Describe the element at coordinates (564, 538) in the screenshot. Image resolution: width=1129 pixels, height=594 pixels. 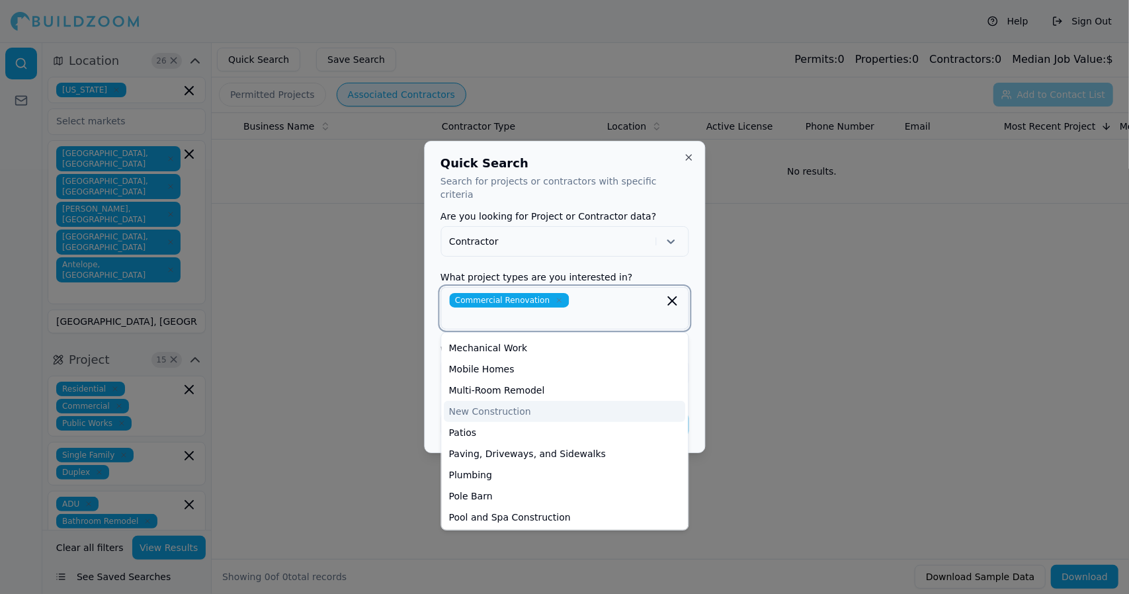
I see `div: Retaining Walls` at that location.